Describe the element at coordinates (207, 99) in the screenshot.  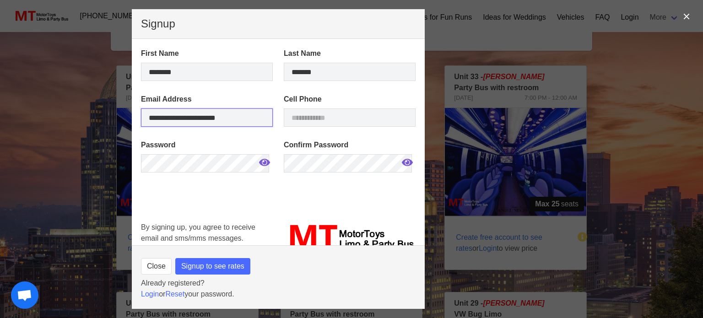
I see `label: Email Address` at that location.